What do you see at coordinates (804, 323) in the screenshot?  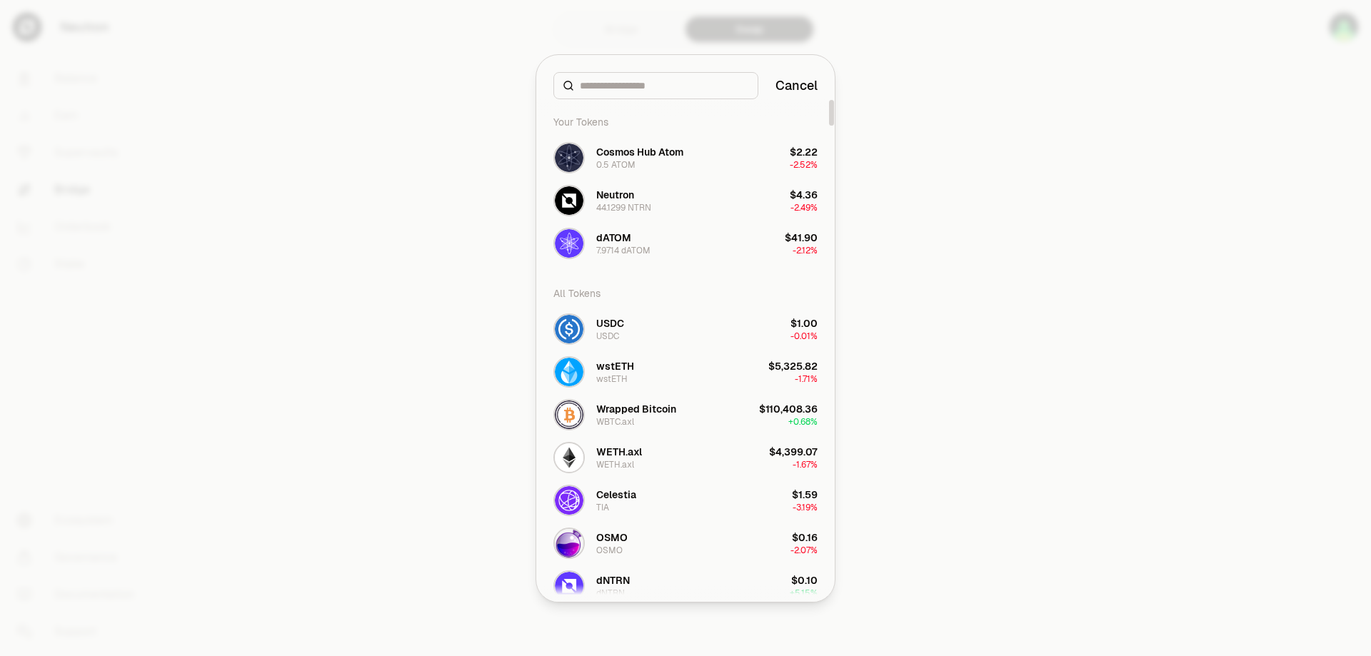 I see `div: $1.00` at bounding box center [804, 323].